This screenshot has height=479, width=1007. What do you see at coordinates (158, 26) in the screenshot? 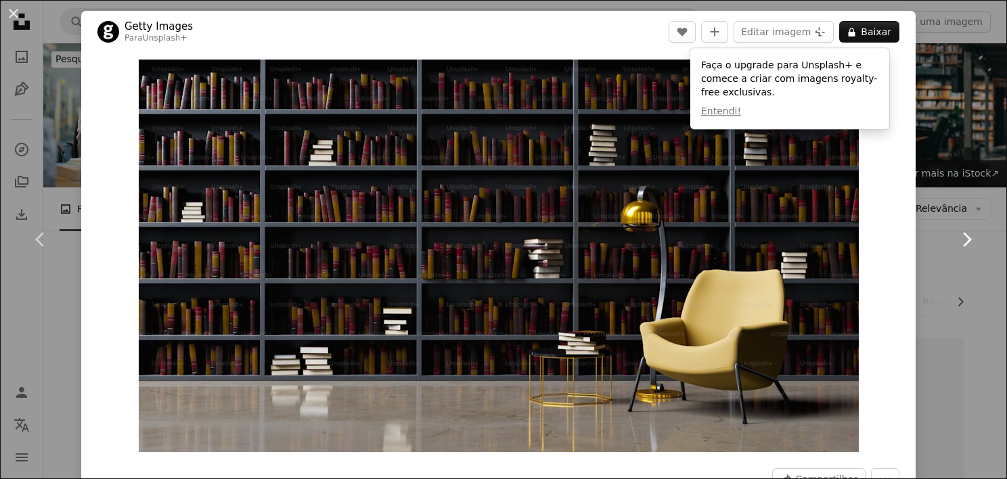
I see `a: Getty Images` at bounding box center [158, 26].